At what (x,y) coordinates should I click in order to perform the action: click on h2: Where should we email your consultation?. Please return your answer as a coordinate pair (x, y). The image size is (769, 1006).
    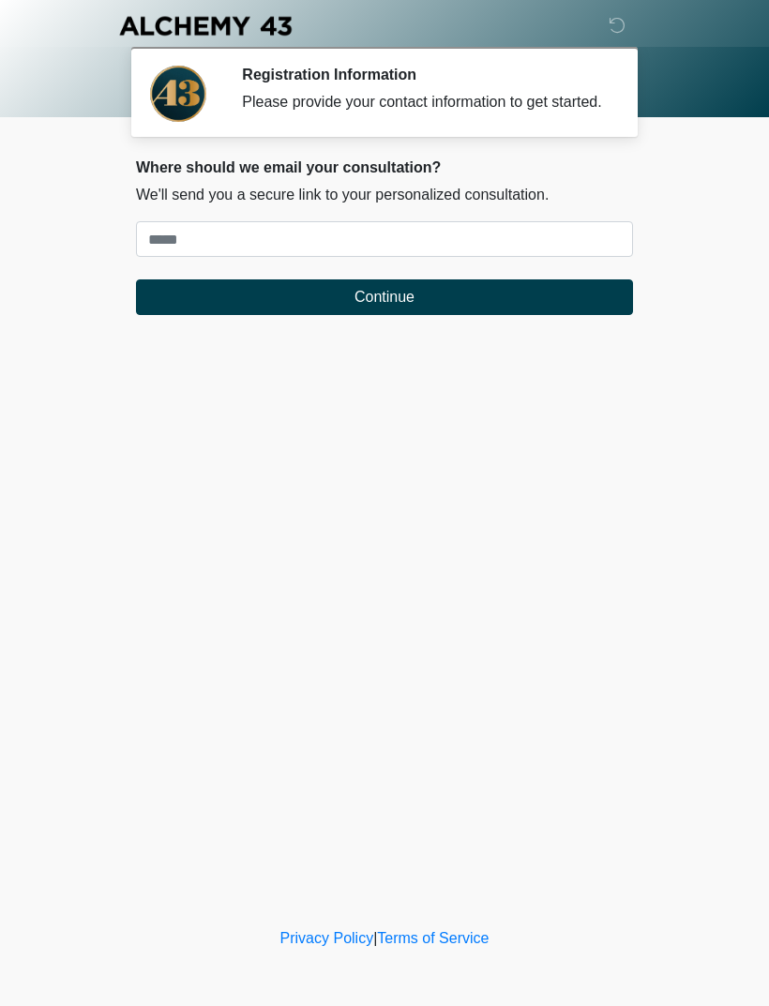
    Looking at the image, I should click on (384, 167).